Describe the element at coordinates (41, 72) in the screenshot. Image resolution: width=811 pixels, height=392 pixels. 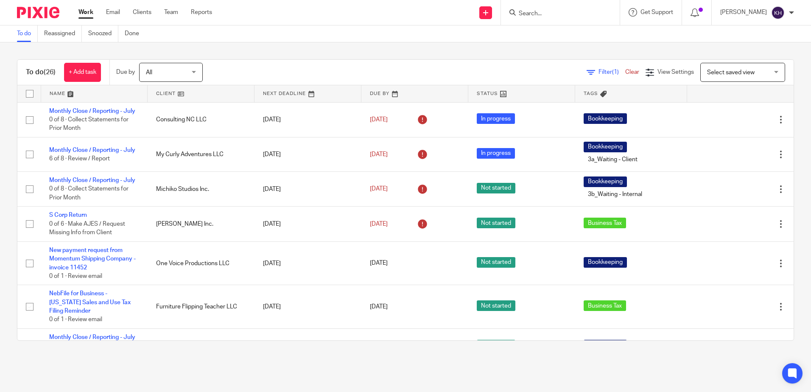
I see `h1: To do` at that location.